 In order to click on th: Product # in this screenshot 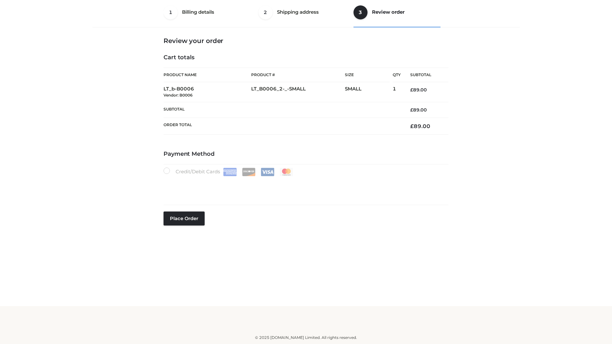, I will do `click(298, 75)`.